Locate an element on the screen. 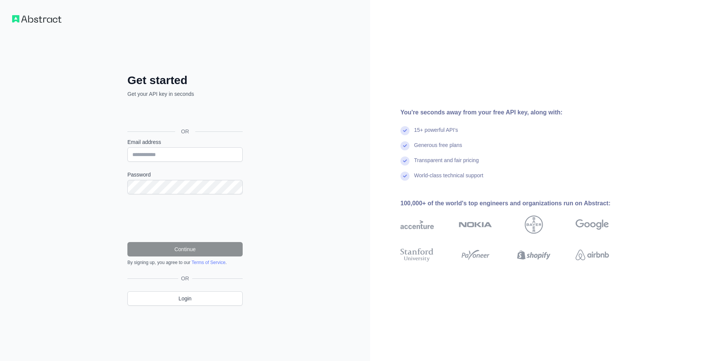 The image size is (728, 361). button: Continue is located at coordinates (185, 249).